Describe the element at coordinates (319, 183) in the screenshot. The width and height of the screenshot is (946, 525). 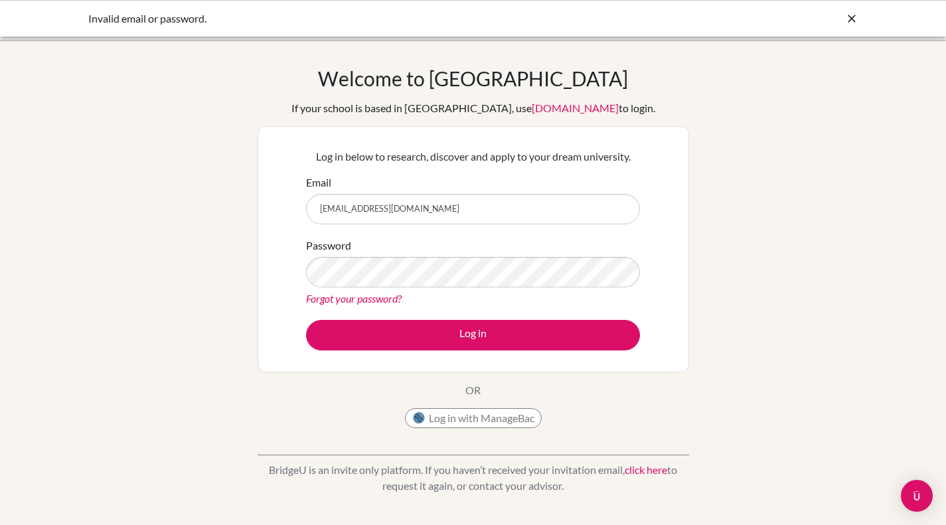
I see `label: Email` at that location.